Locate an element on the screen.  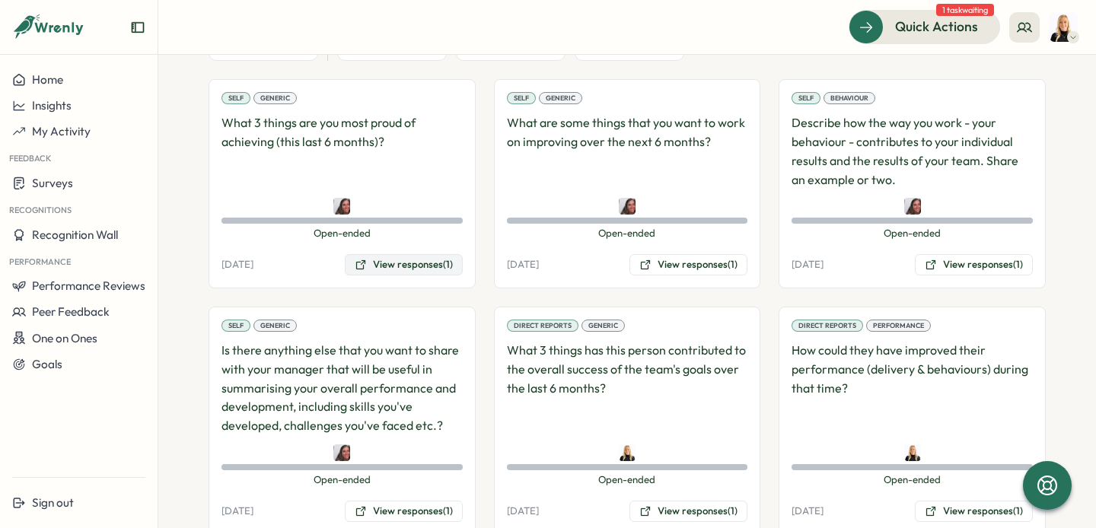
span: My Activity is located at coordinates (61, 131).